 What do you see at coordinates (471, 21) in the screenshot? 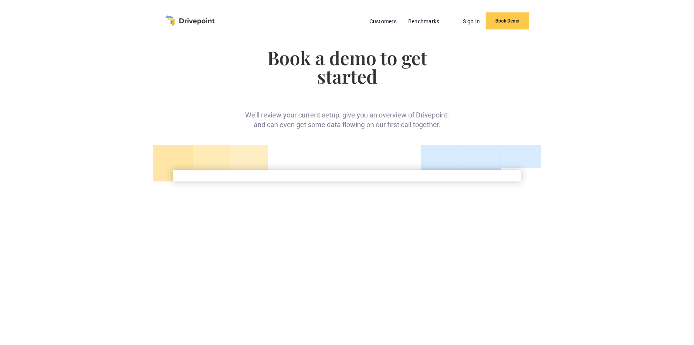
I see `a: Sign In` at bounding box center [471, 21].